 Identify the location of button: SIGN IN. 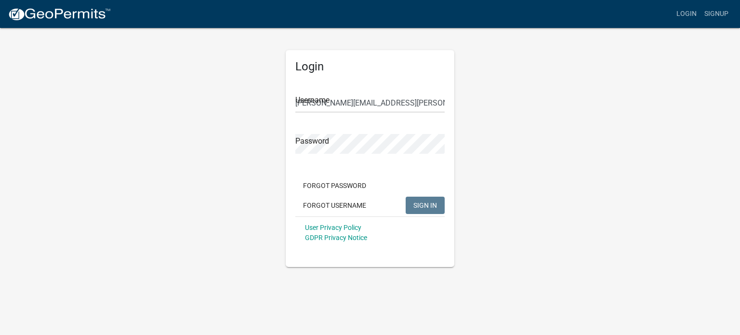
(425, 205).